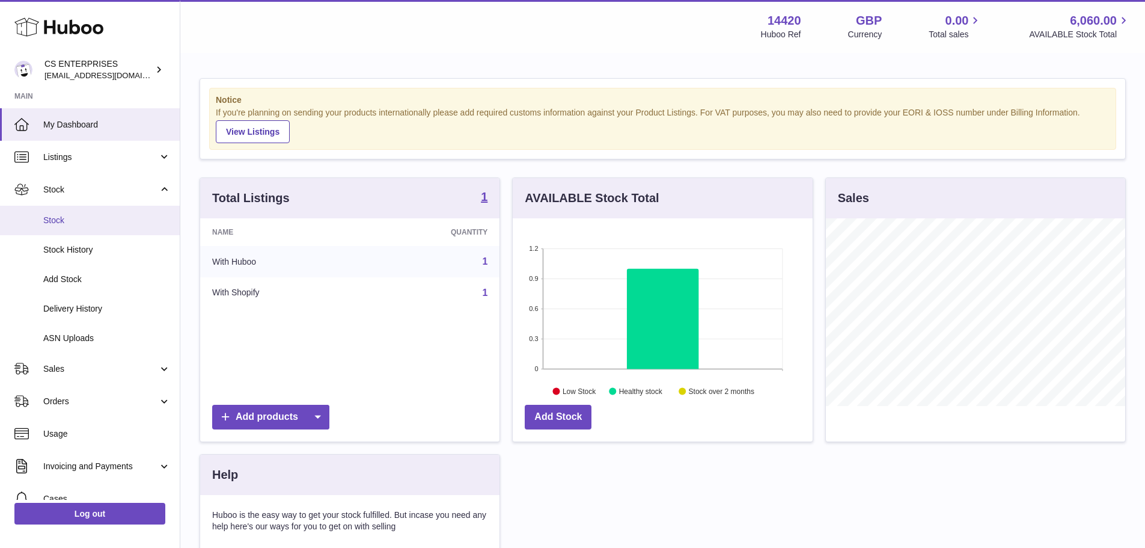  I want to click on td: With Huboo, so click(281, 261).